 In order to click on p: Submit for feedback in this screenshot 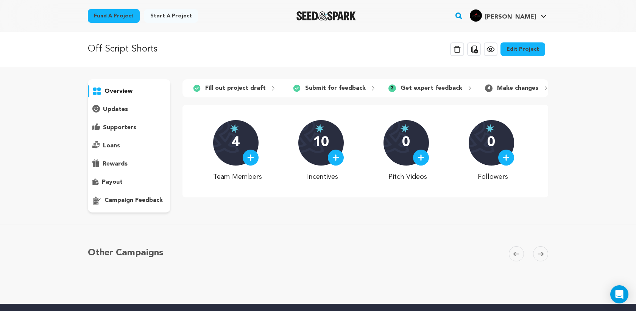, I will do `click(336, 88)`.